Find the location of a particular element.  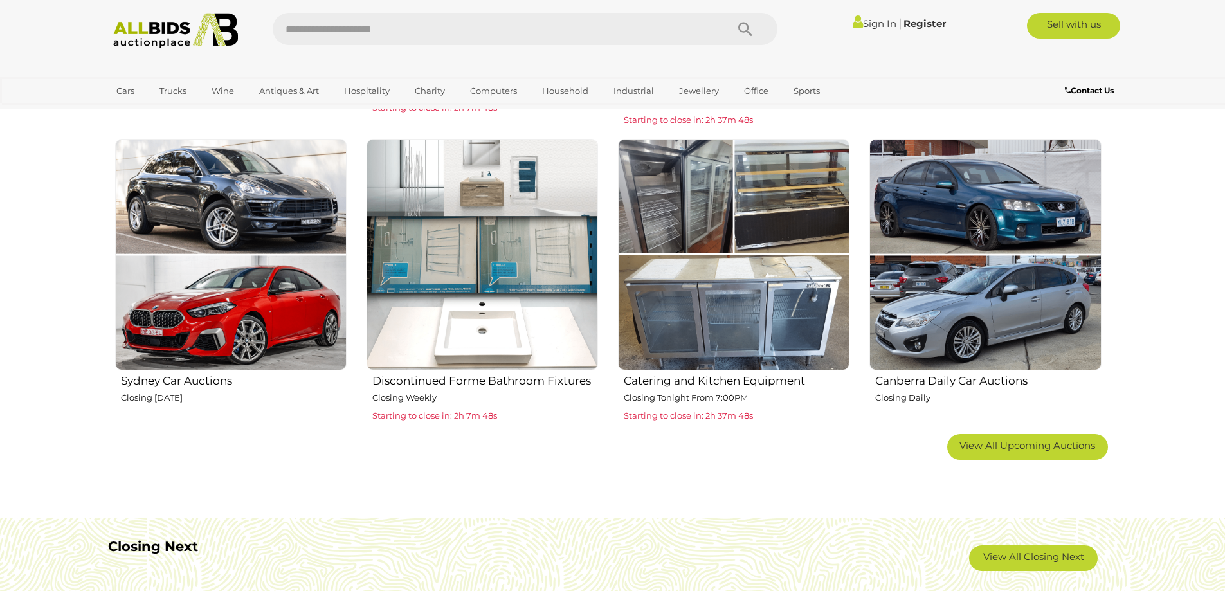

span: View All Upcoming Auctions is located at coordinates (1027, 445).